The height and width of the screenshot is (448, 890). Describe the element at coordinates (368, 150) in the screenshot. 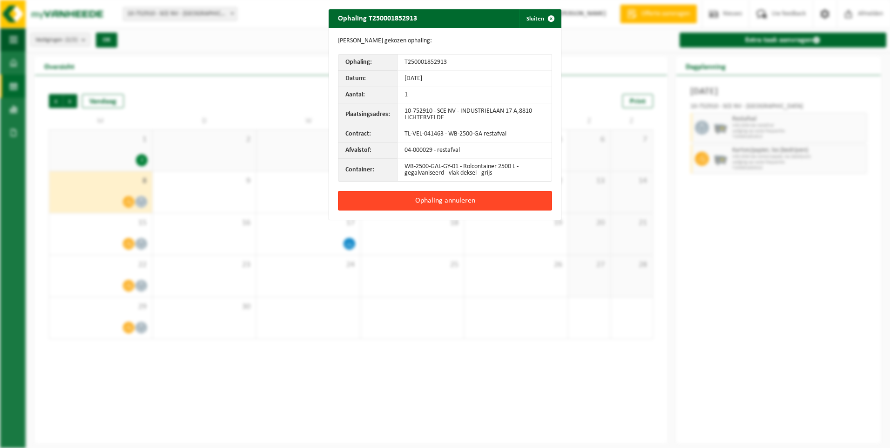

I see `th: Afvalstof:` at that location.